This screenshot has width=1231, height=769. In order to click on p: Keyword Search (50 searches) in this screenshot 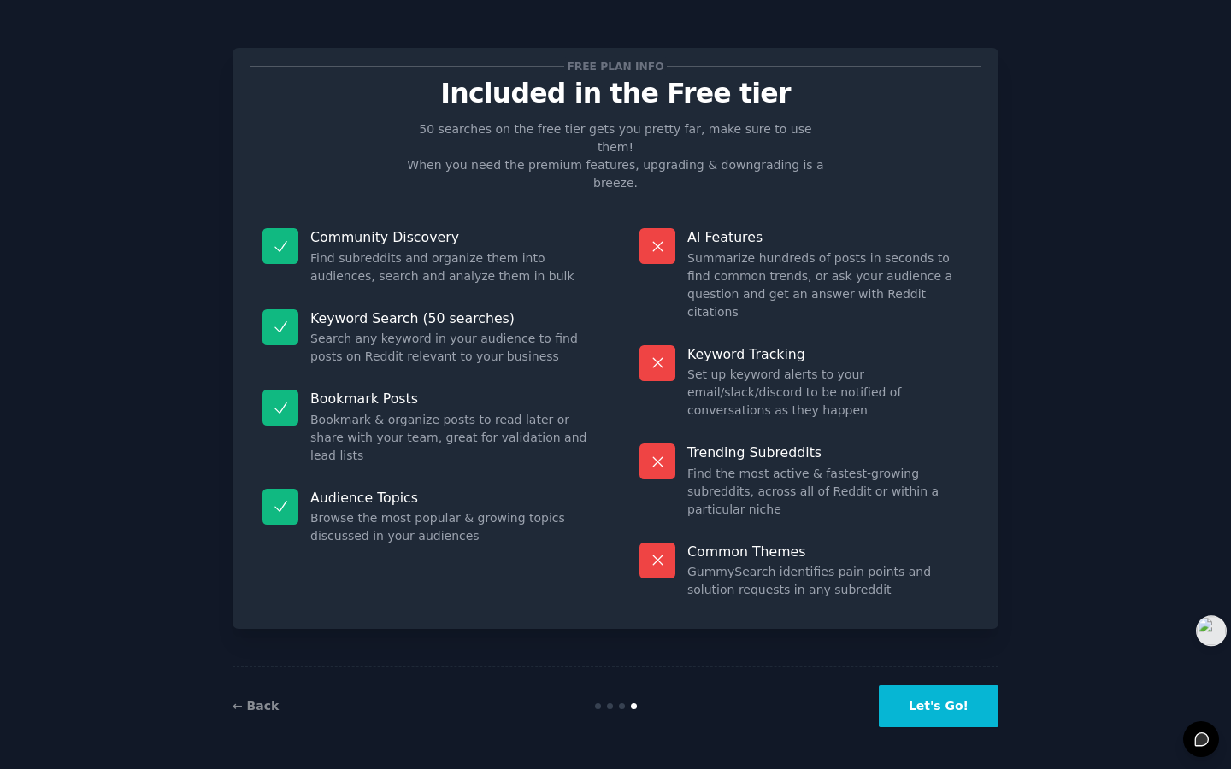, I will do `click(450, 318)`.